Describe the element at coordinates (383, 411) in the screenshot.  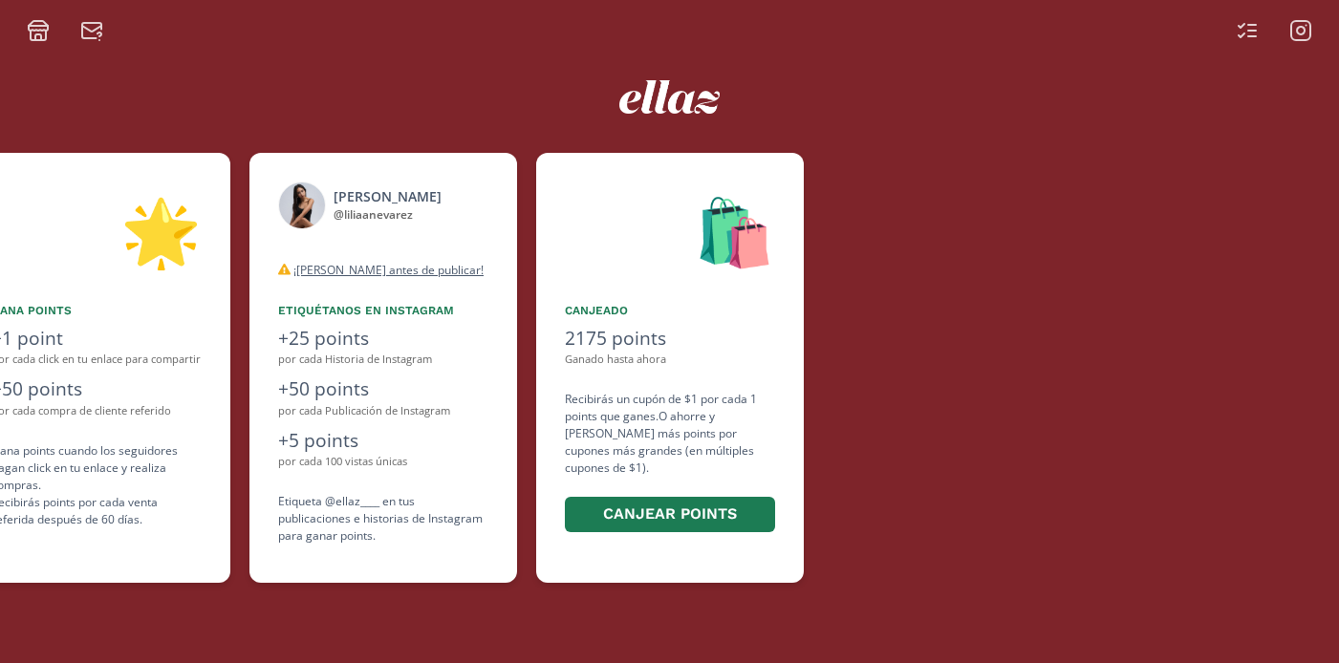
I see `div: por cada Publicación de Instagram` at that location.